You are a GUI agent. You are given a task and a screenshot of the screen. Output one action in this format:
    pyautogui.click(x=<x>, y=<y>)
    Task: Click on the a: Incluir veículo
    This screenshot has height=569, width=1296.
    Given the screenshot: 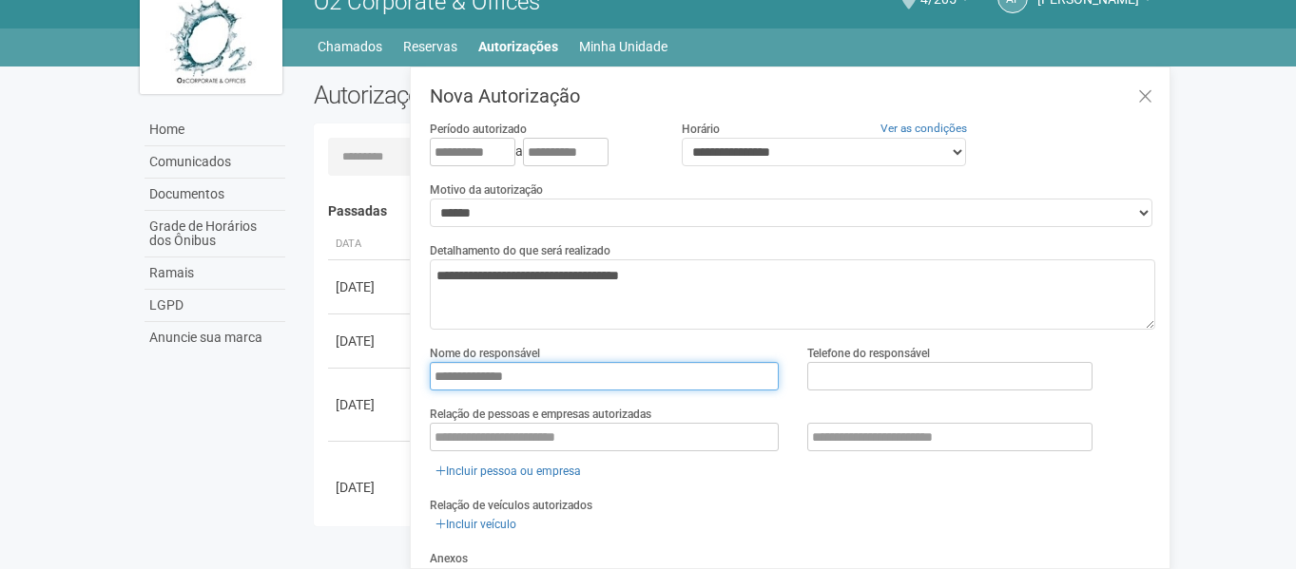 What is the action you would take?
    pyautogui.click(x=475, y=525)
    